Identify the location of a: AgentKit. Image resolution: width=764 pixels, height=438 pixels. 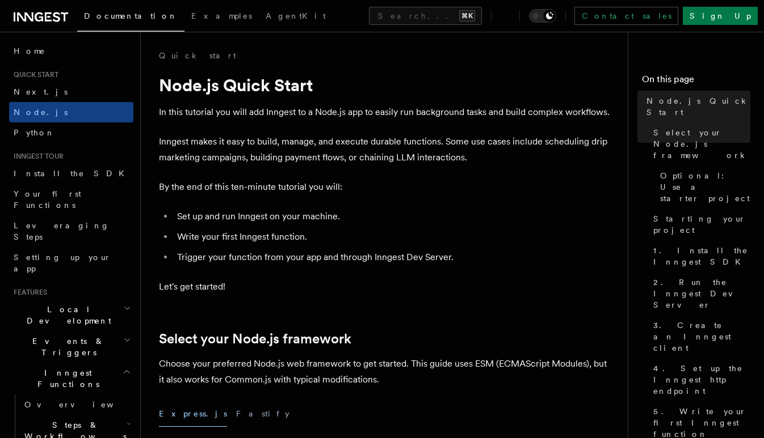
(296, 17).